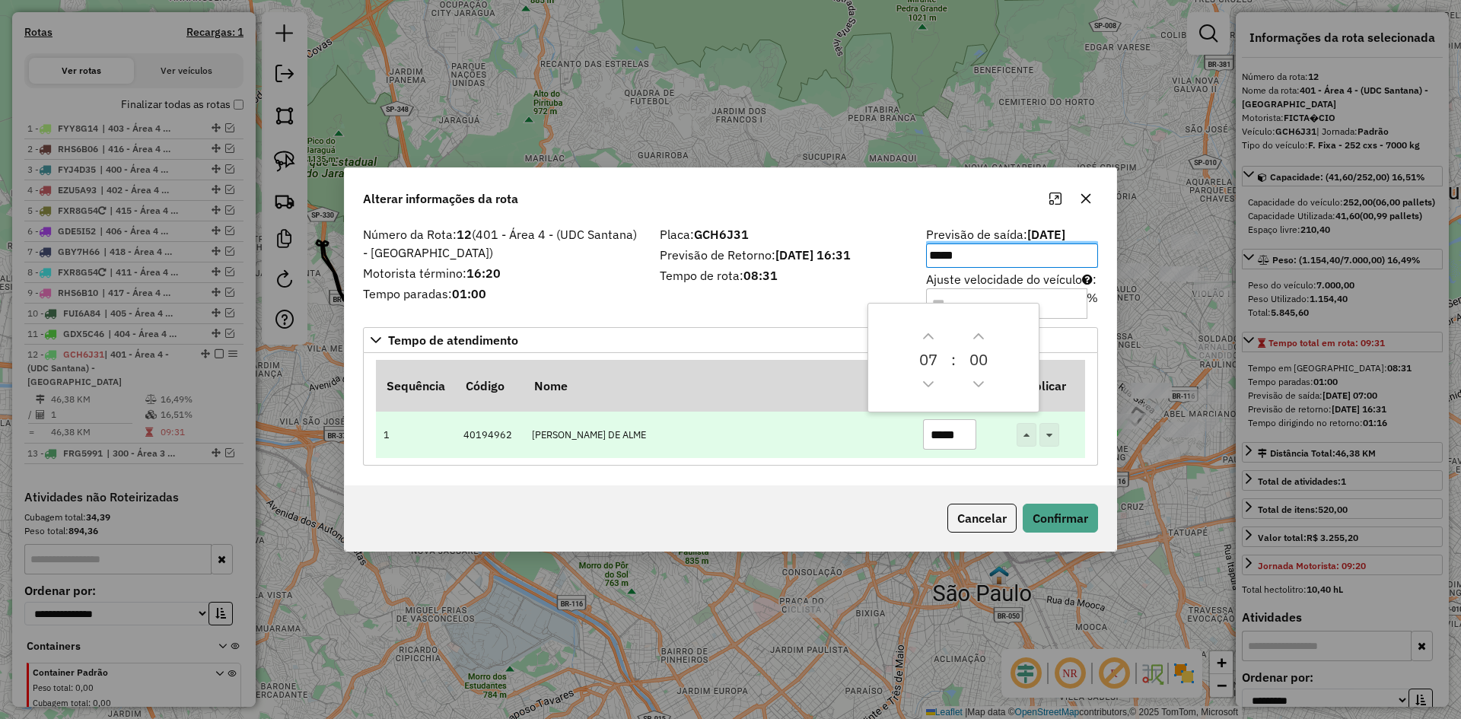 This screenshot has width=1461, height=719. Describe the element at coordinates (1056, 199) in the screenshot. I see `button: Maximize` at that location.